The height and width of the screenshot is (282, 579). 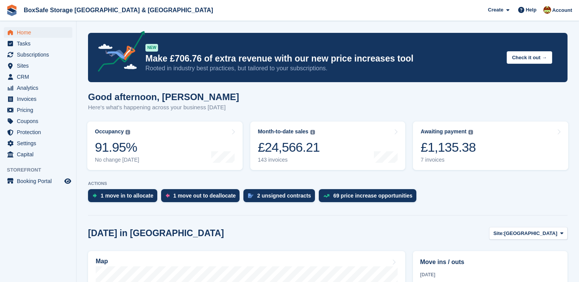 I want to click on div: £24,566.21, so click(x=289, y=147).